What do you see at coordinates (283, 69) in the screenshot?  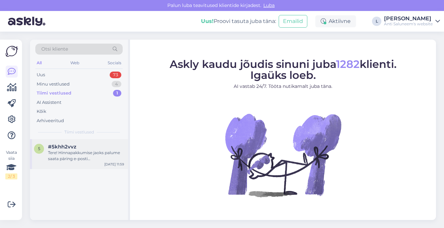 I see `span: Askly kaudu jõudis sinuni juba klienti. Igaüks loeb.` at bounding box center [283, 69].